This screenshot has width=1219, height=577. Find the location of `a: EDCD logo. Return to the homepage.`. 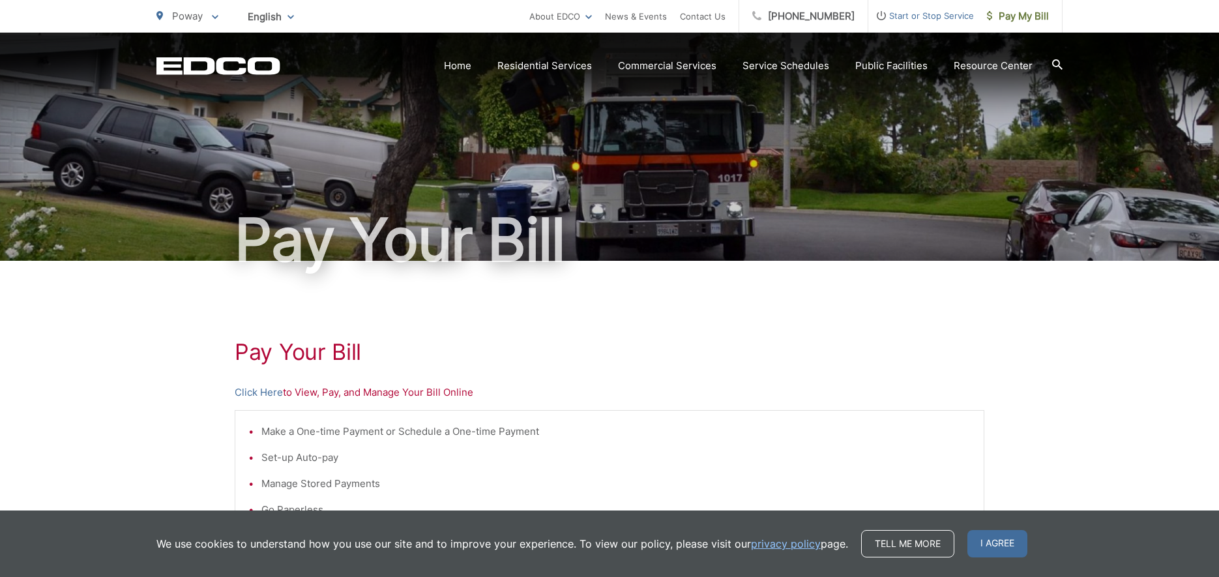

a: EDCD logo. Return to the homepage. is located at coordinates (218, 66).